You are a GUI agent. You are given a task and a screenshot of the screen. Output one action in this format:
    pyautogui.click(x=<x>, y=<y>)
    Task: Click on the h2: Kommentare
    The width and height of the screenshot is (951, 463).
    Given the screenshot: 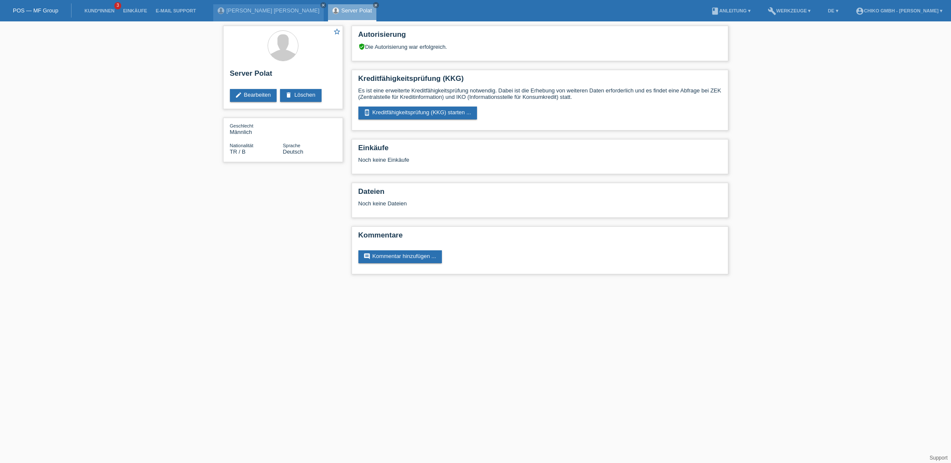 What is the action you would take?
    pyautogui.click(x=540, y=238)
    